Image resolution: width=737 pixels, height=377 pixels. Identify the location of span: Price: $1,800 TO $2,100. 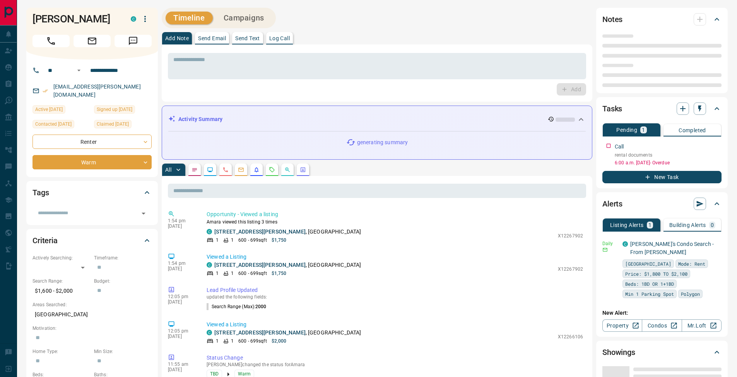
(656, 274).